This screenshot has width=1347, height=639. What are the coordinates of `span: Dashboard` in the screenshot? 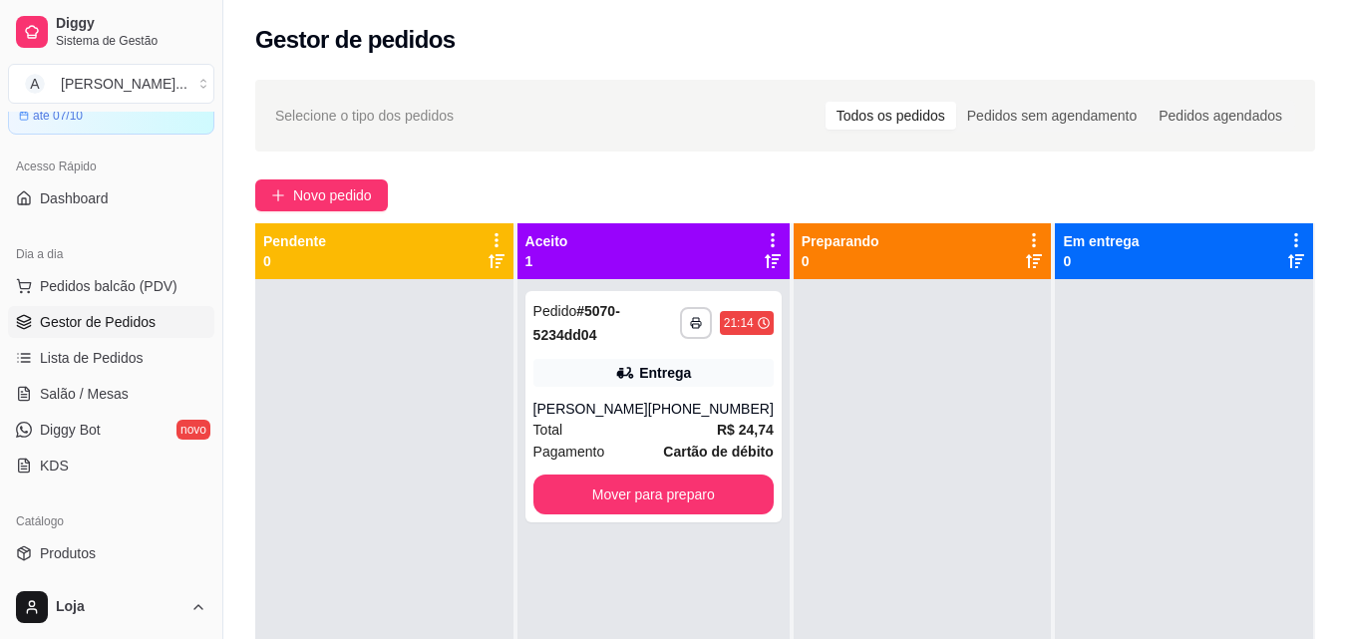 It's located at (74, 198).